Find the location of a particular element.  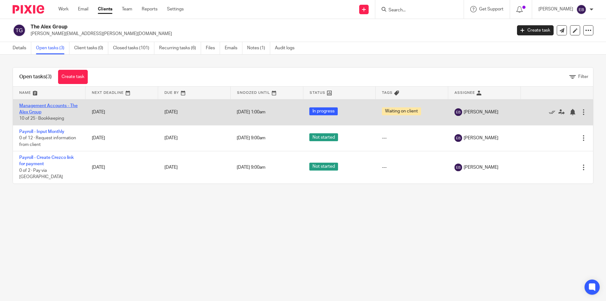

a: Client tasks (0) is located at coordinates (91, 48).